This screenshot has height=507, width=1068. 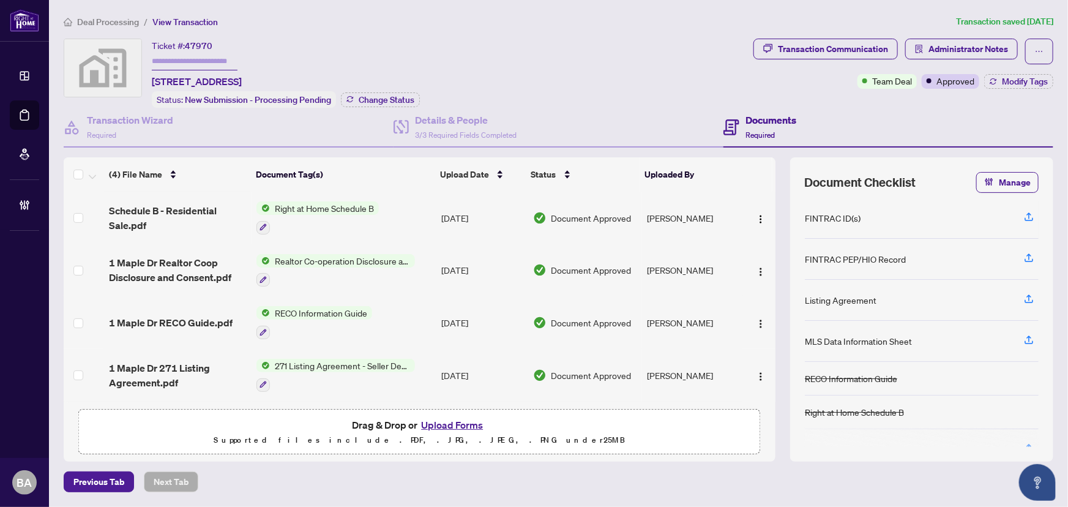 I want to click on span: RECO Information Guide, so click(x=321, y=313).